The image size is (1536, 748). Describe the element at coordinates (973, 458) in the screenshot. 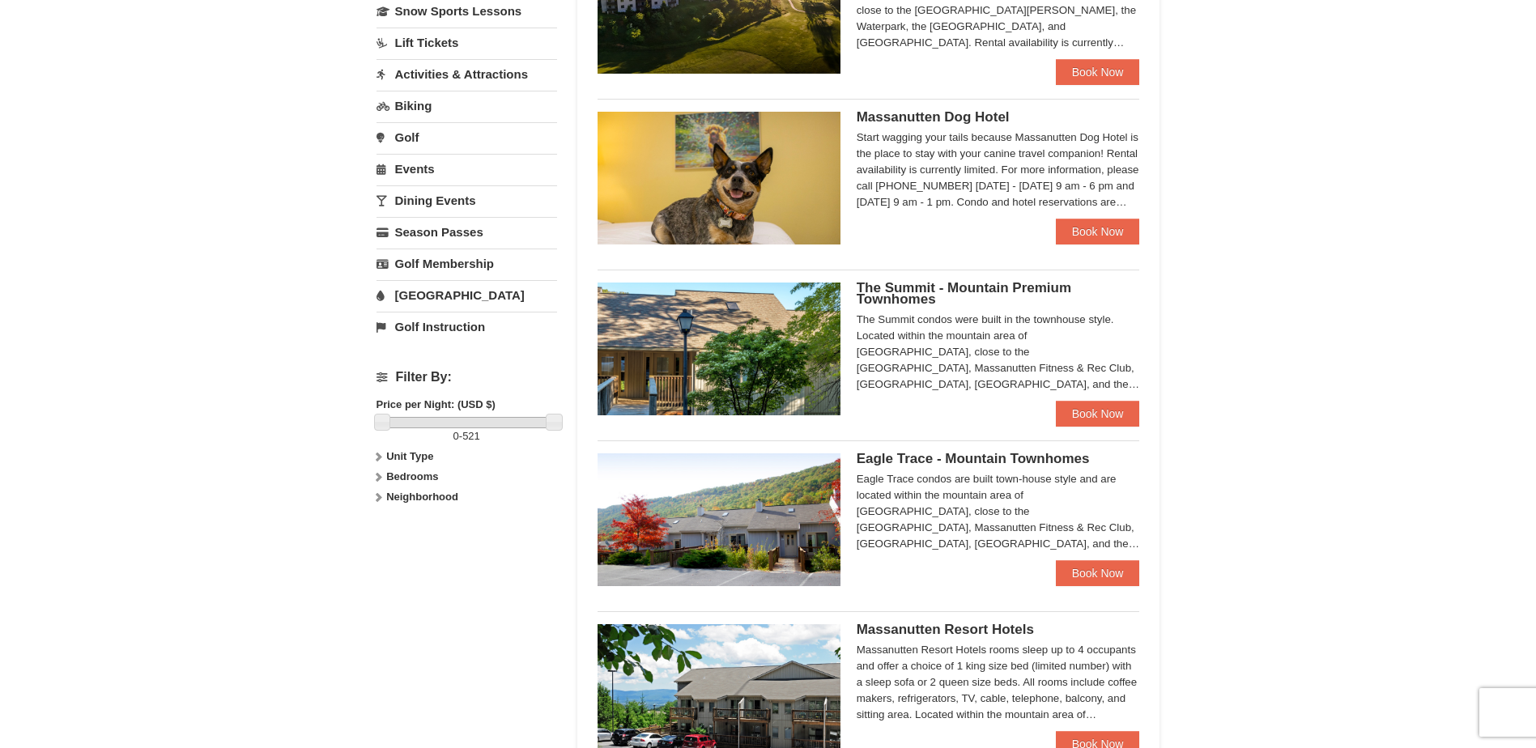

I see `span: Eagle Trace - Mountain Townhomes` at that location.